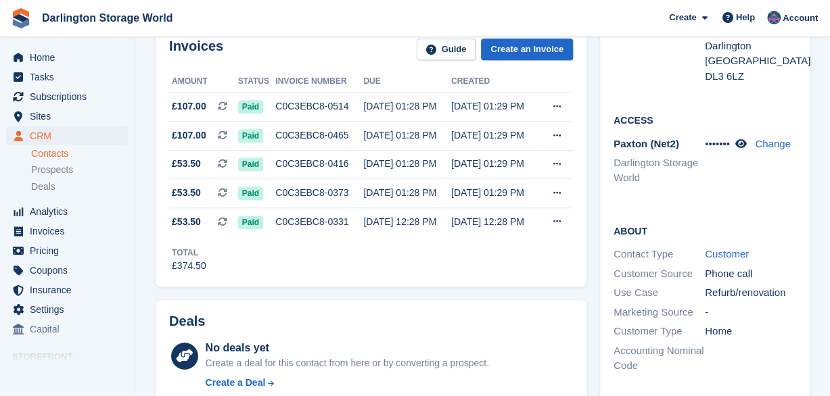 The height and width of the screenshot is (396, 830). What do you see at coordinates (527, 49) in the screenshot?
I see `a: Create an Invoice` at bounding box center [527, 49].